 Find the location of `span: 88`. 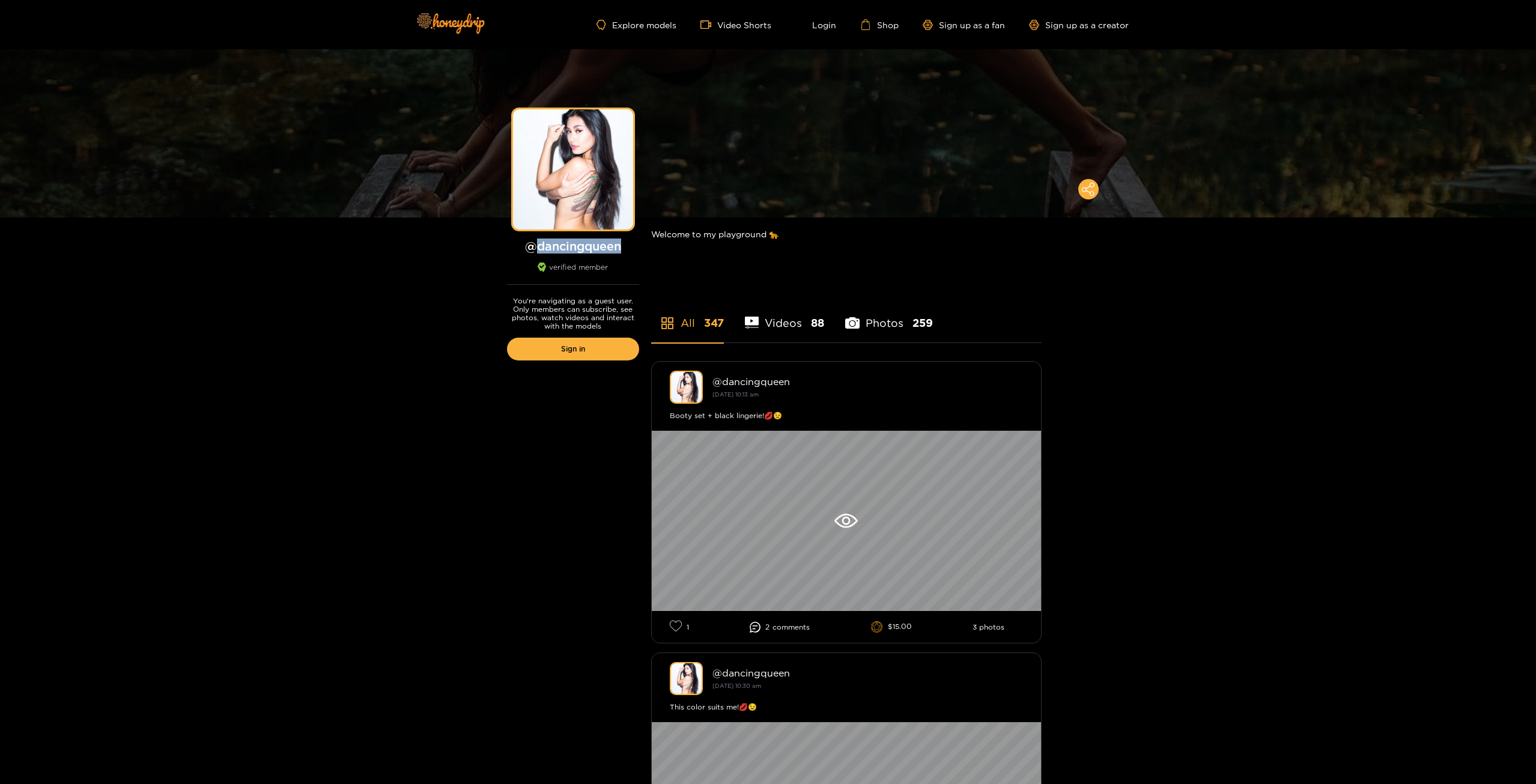

span: 88 is located at coordinates (818, 323).